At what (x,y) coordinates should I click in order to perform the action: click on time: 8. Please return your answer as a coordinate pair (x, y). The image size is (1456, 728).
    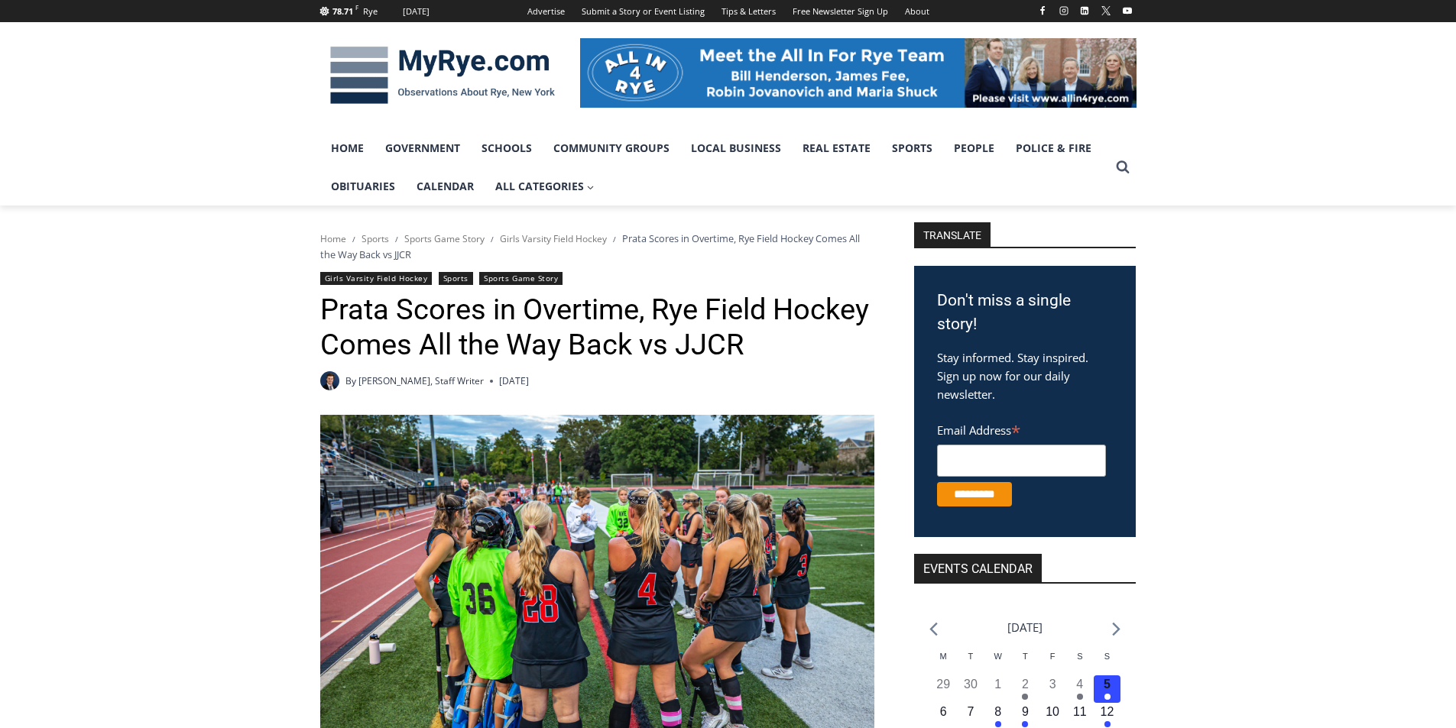
    Looking at the image, I should click on (997, 711).